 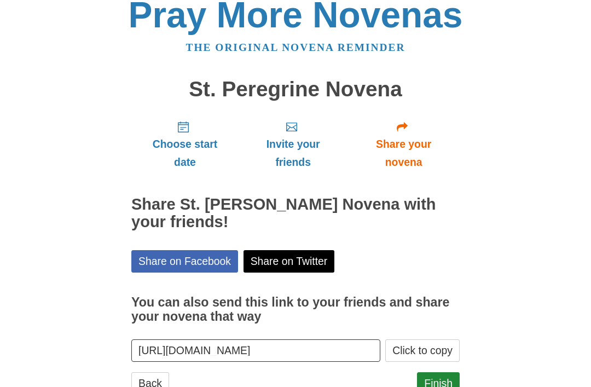 I want to click on a: Share your novena, so click(x=403, y=144).